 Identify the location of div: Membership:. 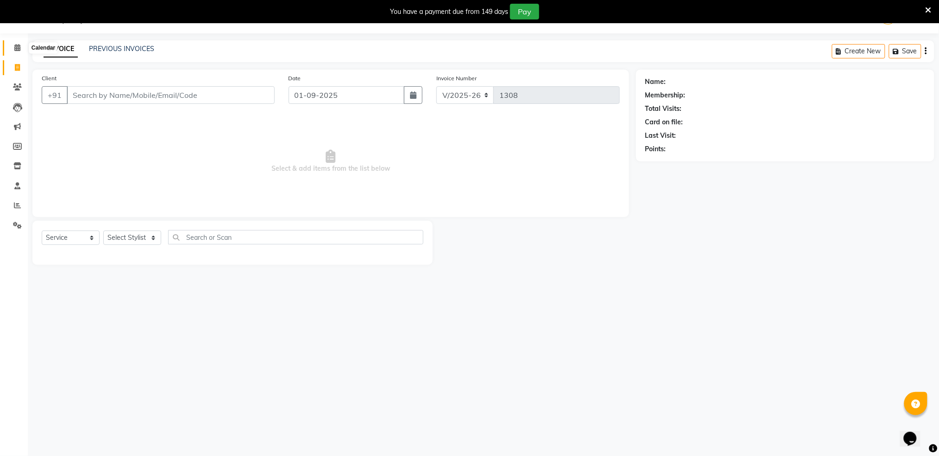
(666, 95).